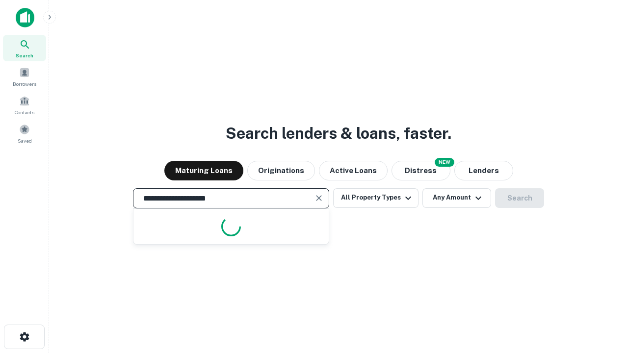 Image resolution: width=628 pixels, height=353 pixels. What do you see at coordinates (457, 198) in the screenshot?
I see `button: Any Amount` at bounding box center [457, 198].